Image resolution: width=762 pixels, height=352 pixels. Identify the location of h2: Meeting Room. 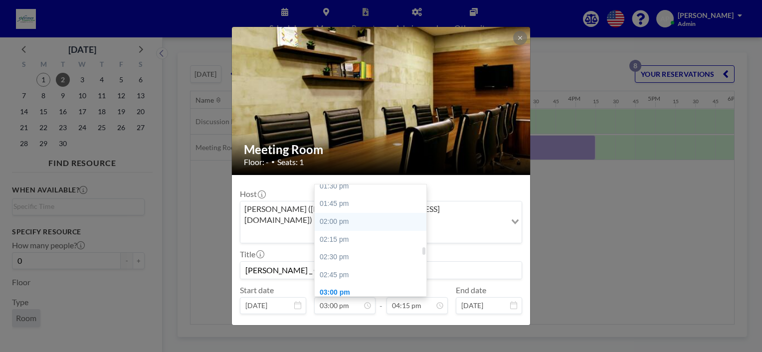
(381, 150).